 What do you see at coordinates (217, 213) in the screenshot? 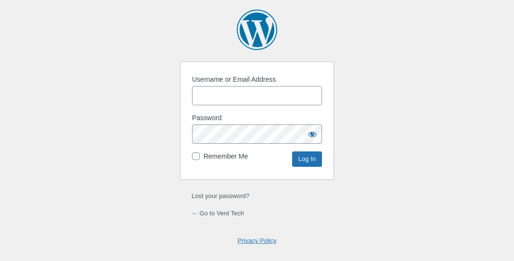
I see `a: ← Go to Vent Tech` at bounding box center [217, 213].